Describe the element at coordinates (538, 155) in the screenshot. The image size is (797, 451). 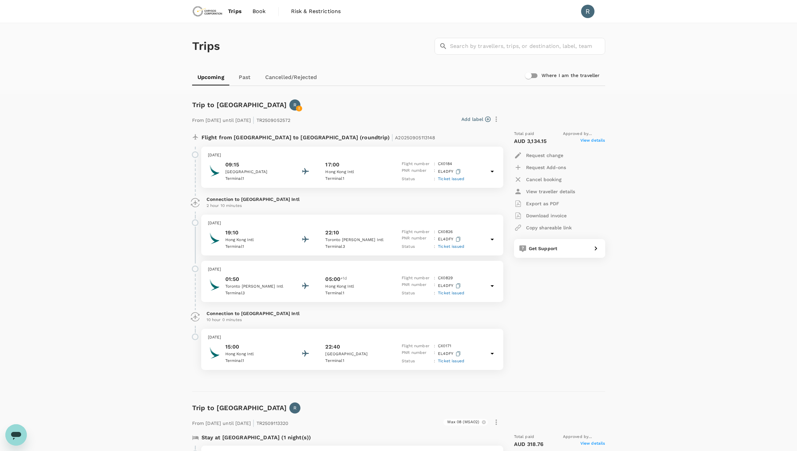
I see `button: Request change` at that location.